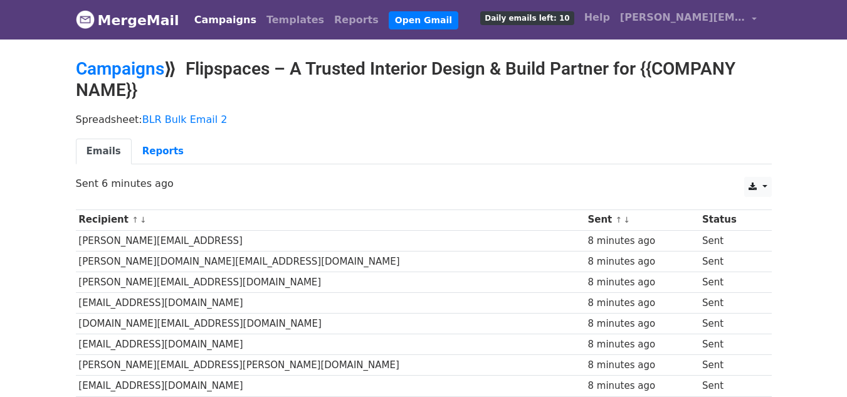 The width and height of the screenshot is (847, 397). Describe the element at coordinates (424, 119) in the screenshot. I see `p: Spreadsheet:` at that location.